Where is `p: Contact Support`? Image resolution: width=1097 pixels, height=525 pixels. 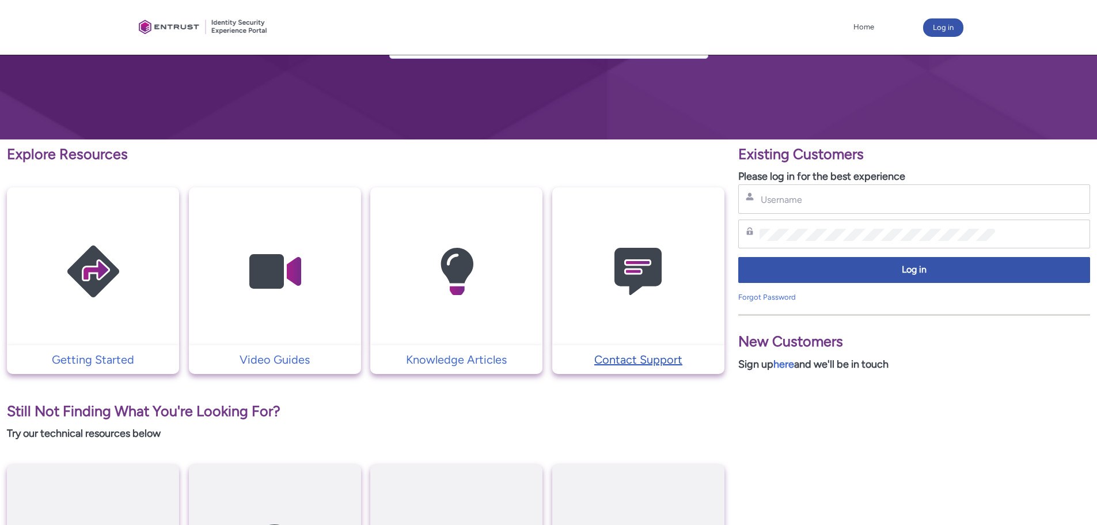 p: Contact Support is located at coordinates (638, 359).